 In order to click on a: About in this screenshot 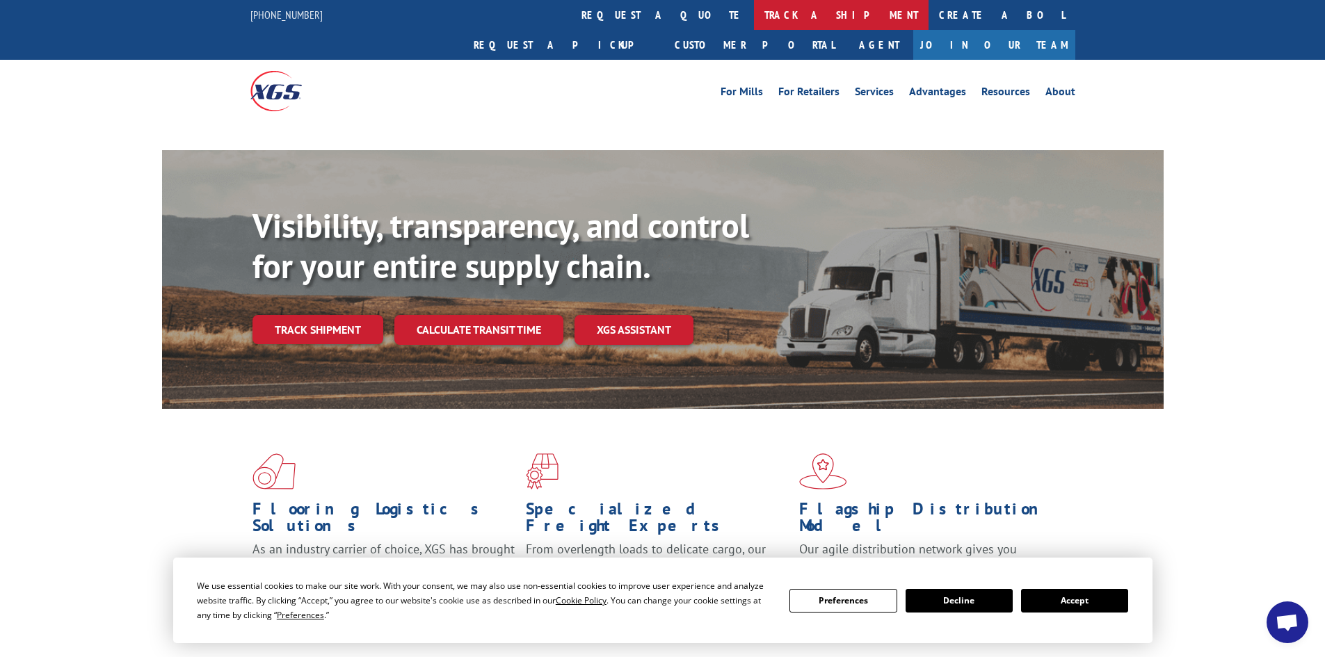, I will do `click(1060, 94)`.